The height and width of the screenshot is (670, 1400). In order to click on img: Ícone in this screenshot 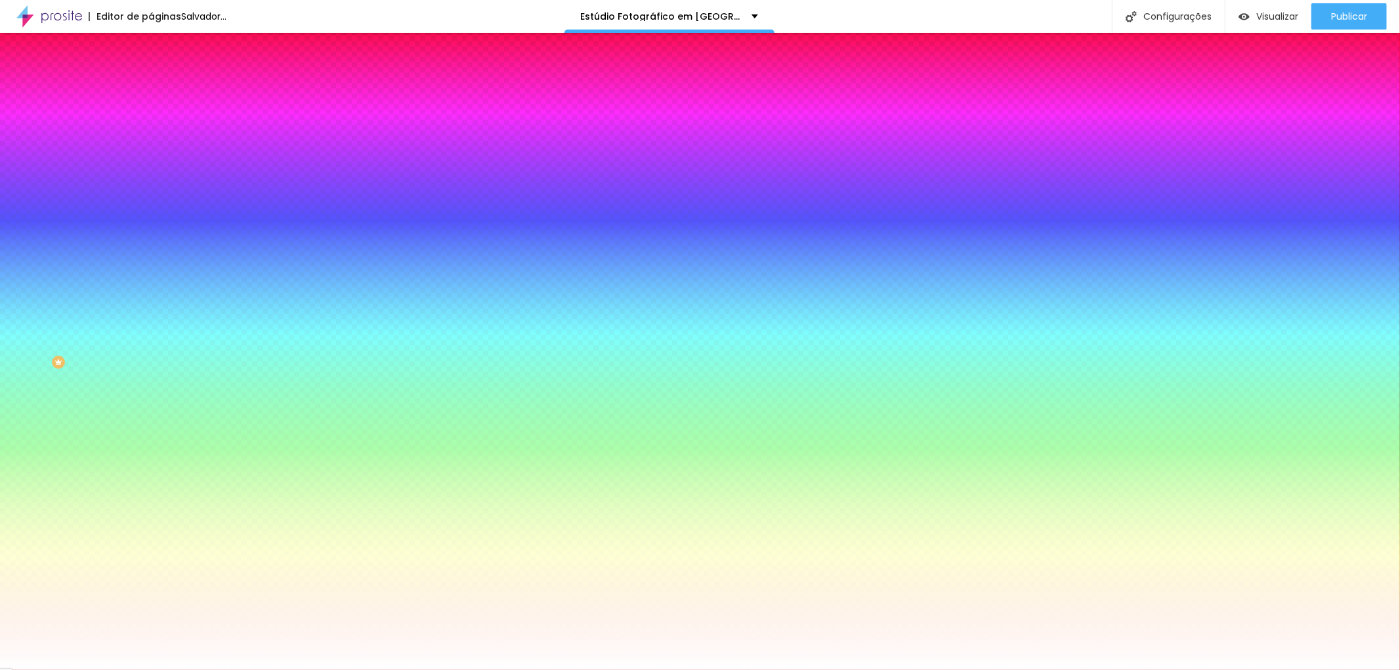, I will do `click(1131, 16)`.